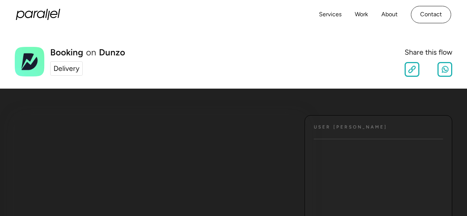 The width and height of the screenshot is (467, 216). What do you see at coordinates (428, 52) in the screenshot?
I see `div: Share this flow` at bounding box center [428, 52].